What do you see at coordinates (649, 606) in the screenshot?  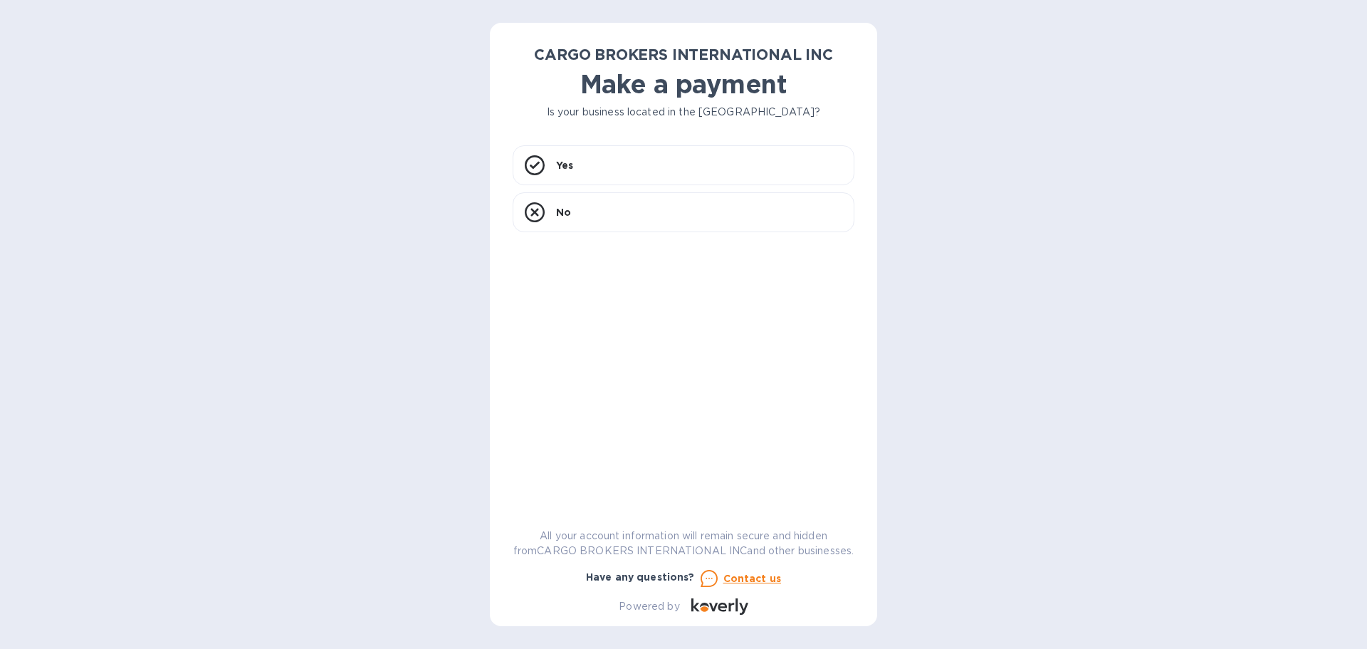 I see `p: Powered by` at bounding box center [649, 606].